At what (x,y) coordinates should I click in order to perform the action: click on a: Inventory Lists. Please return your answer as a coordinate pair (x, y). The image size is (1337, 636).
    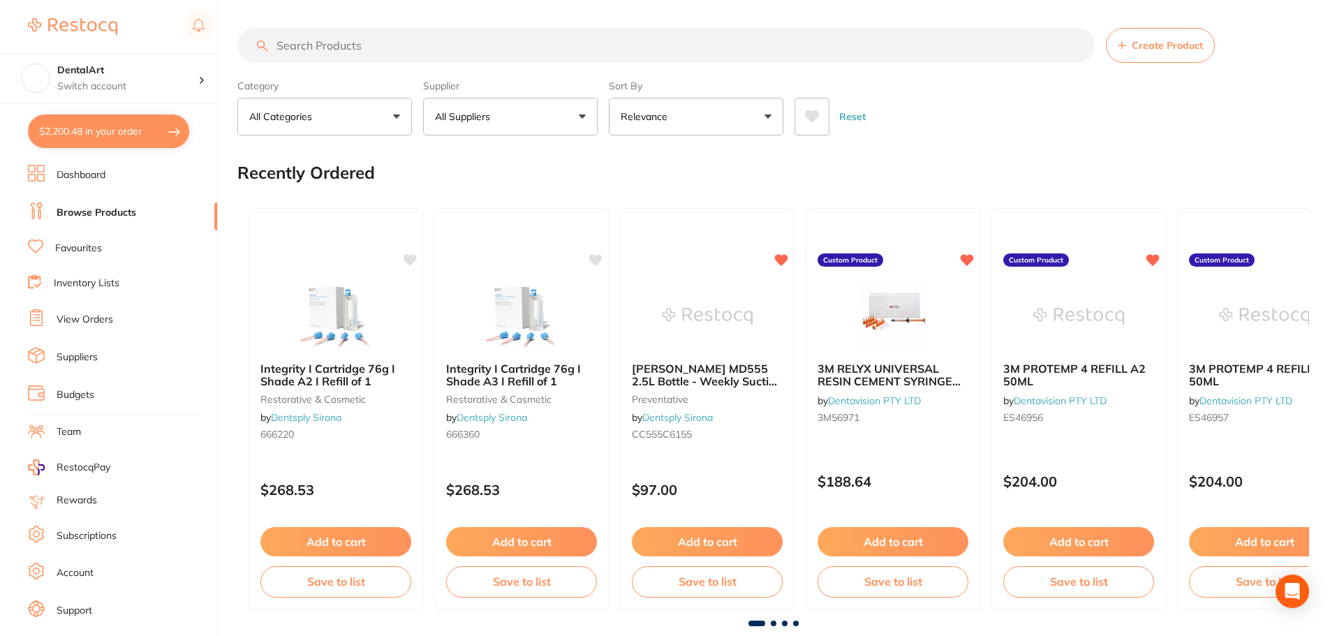
    Looking at the image, I should click on (87, 283).